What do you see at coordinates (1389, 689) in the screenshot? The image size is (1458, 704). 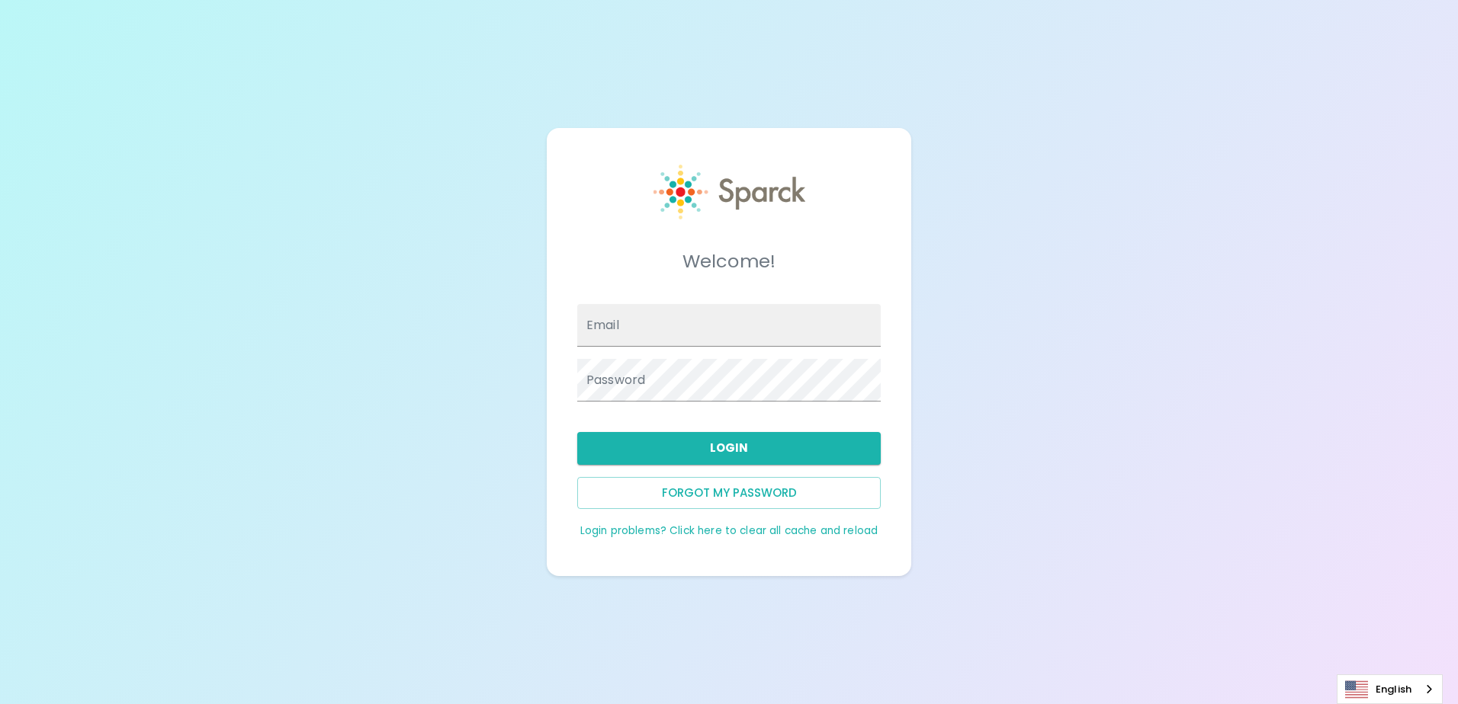 I see `div: Language` at bounding box center [1389, 689].